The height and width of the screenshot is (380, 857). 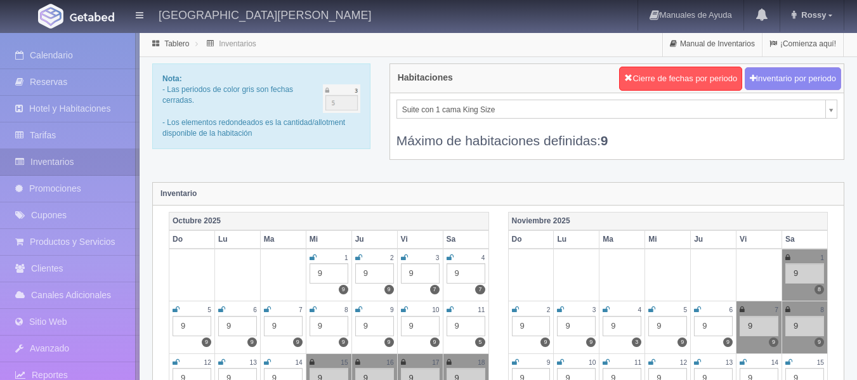 I want to click on b: Nota:, so click(x=172, y=79).